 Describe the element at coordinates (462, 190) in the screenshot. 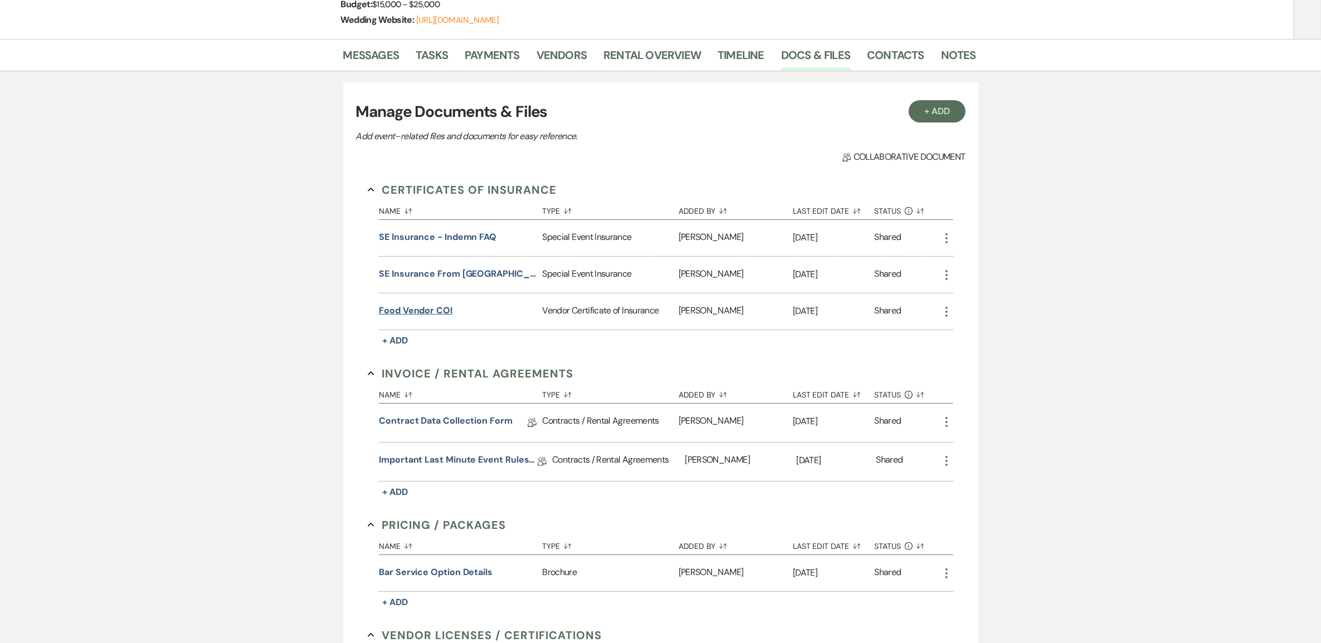

I see `button: Certificates of Insurance` at that location.